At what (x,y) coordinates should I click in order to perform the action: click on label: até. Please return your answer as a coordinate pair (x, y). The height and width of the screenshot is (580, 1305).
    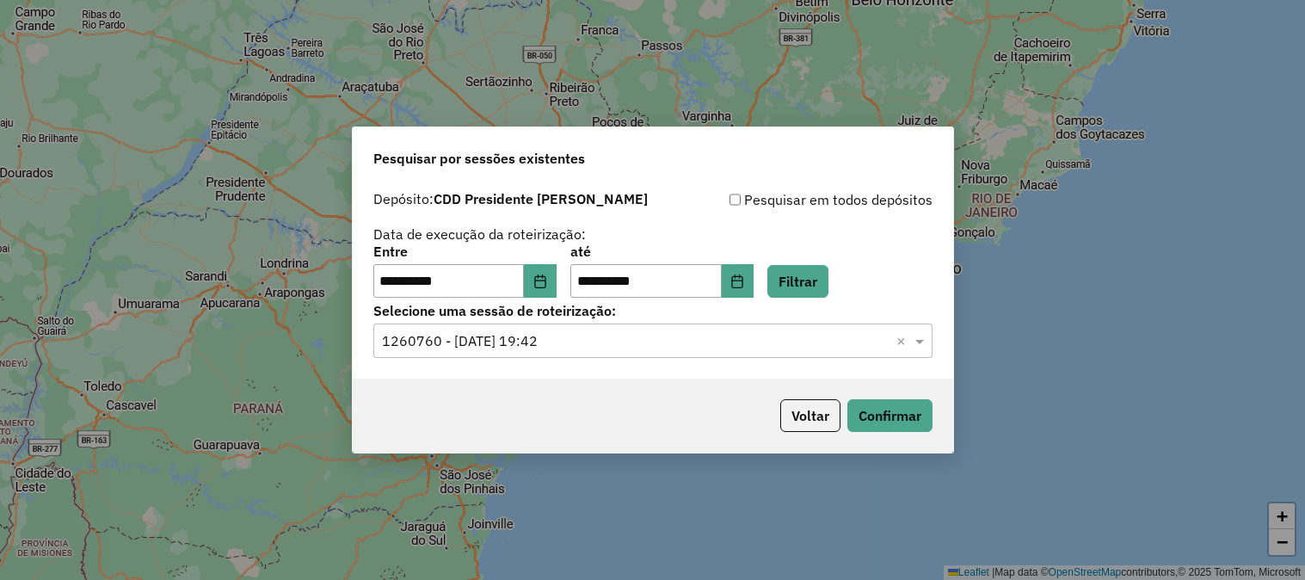
    Looking at the image, I should click on (662, 251).